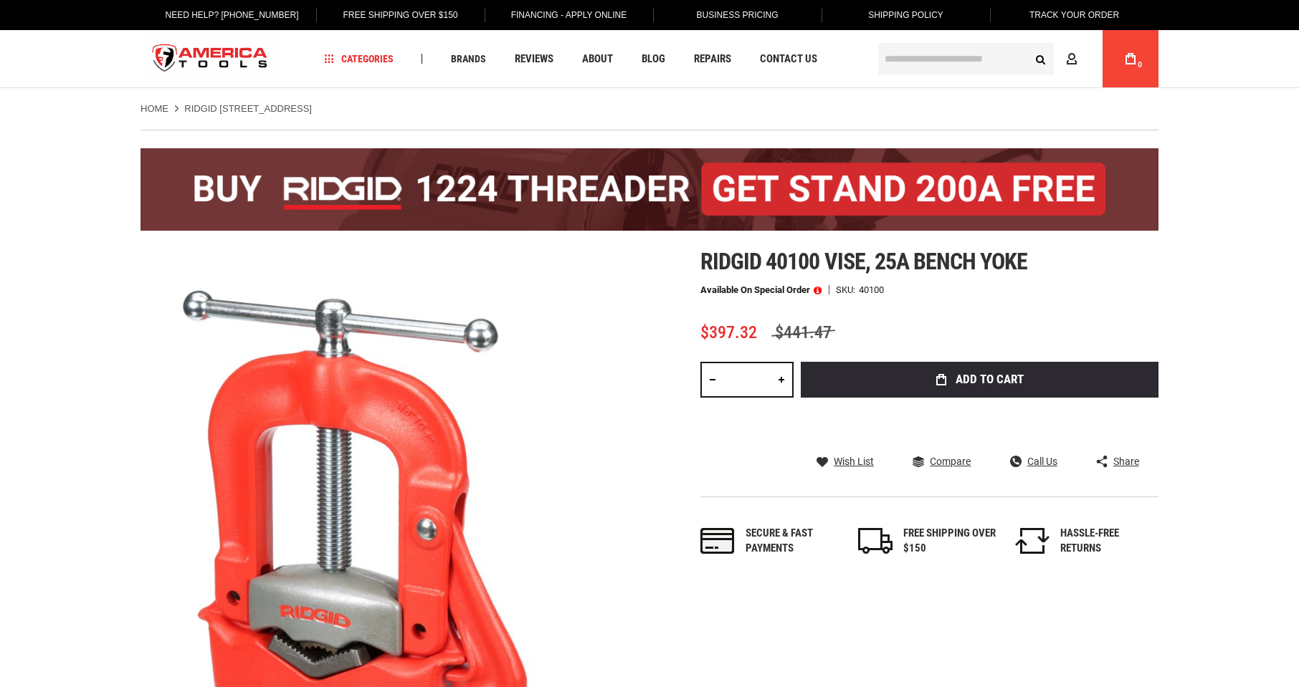 The width and height of the screenshot is (1299, 687). Describe the element at coordinates (875, 541) in the screenshot. I see `img: shipping` at that location.